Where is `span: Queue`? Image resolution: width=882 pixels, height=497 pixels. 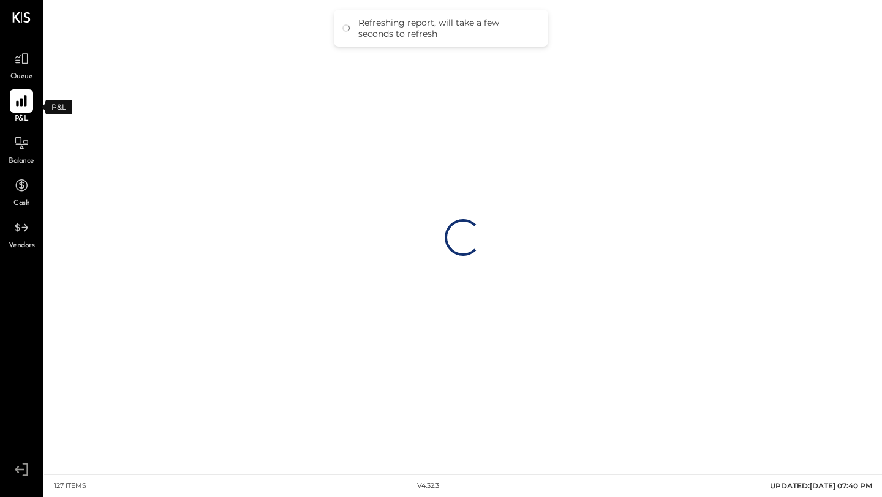
span: Queue is located at coordinates (21, 77).